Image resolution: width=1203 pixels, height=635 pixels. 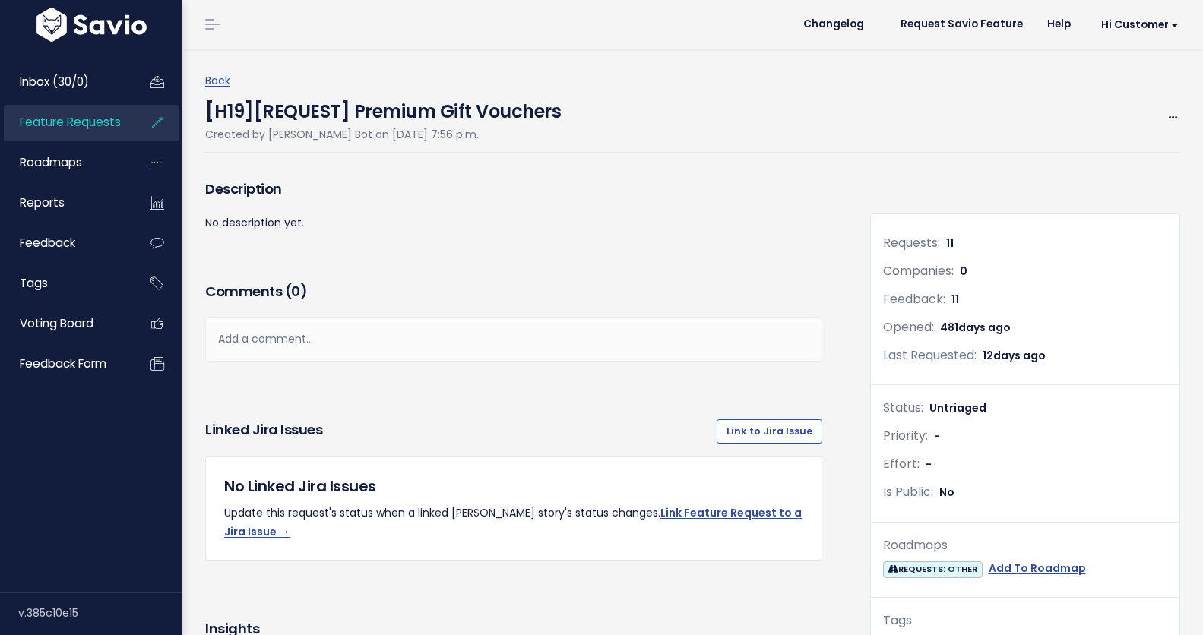 I want to click on span: Changelog, so click(x=833, y=24).